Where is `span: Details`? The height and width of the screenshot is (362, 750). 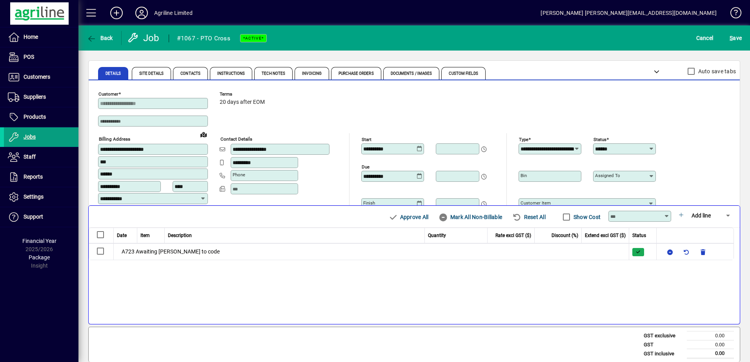
span: Details is located at coordinates (113, 74).